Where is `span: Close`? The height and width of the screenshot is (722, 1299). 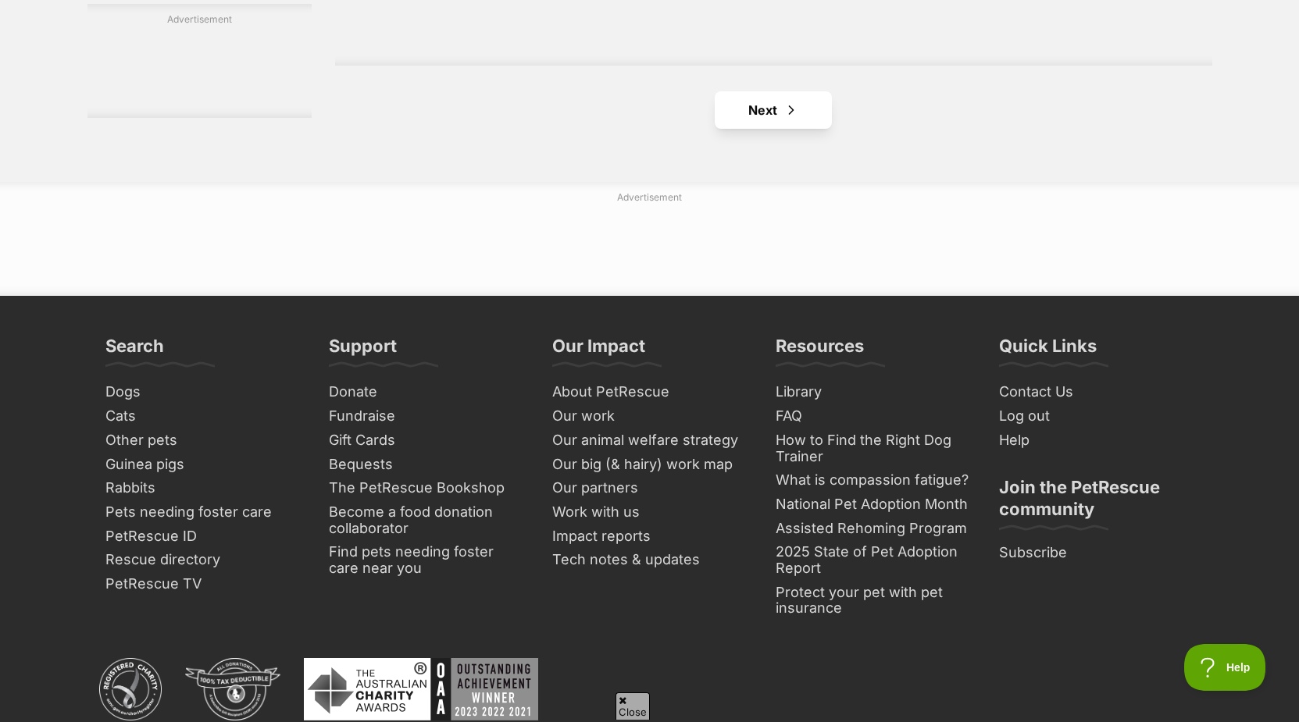
span: Close is located at coordinates (633, 706).